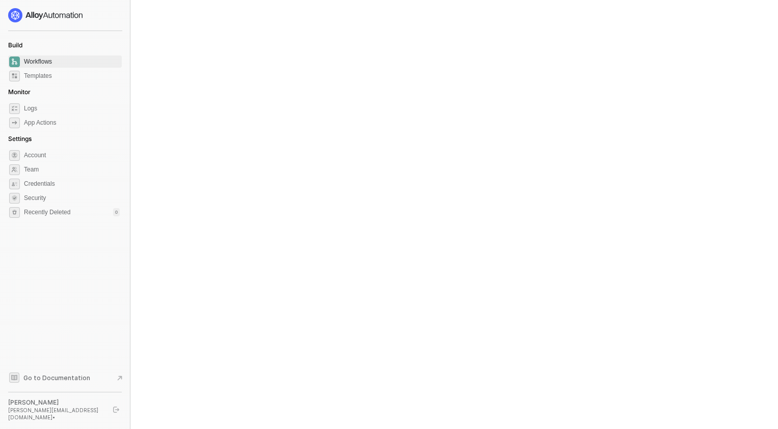 The image size is (778, 429). What do you see at coordinates (65, 15) in the screenshot?
I see `a: logo` at bounding box center [65, 15].